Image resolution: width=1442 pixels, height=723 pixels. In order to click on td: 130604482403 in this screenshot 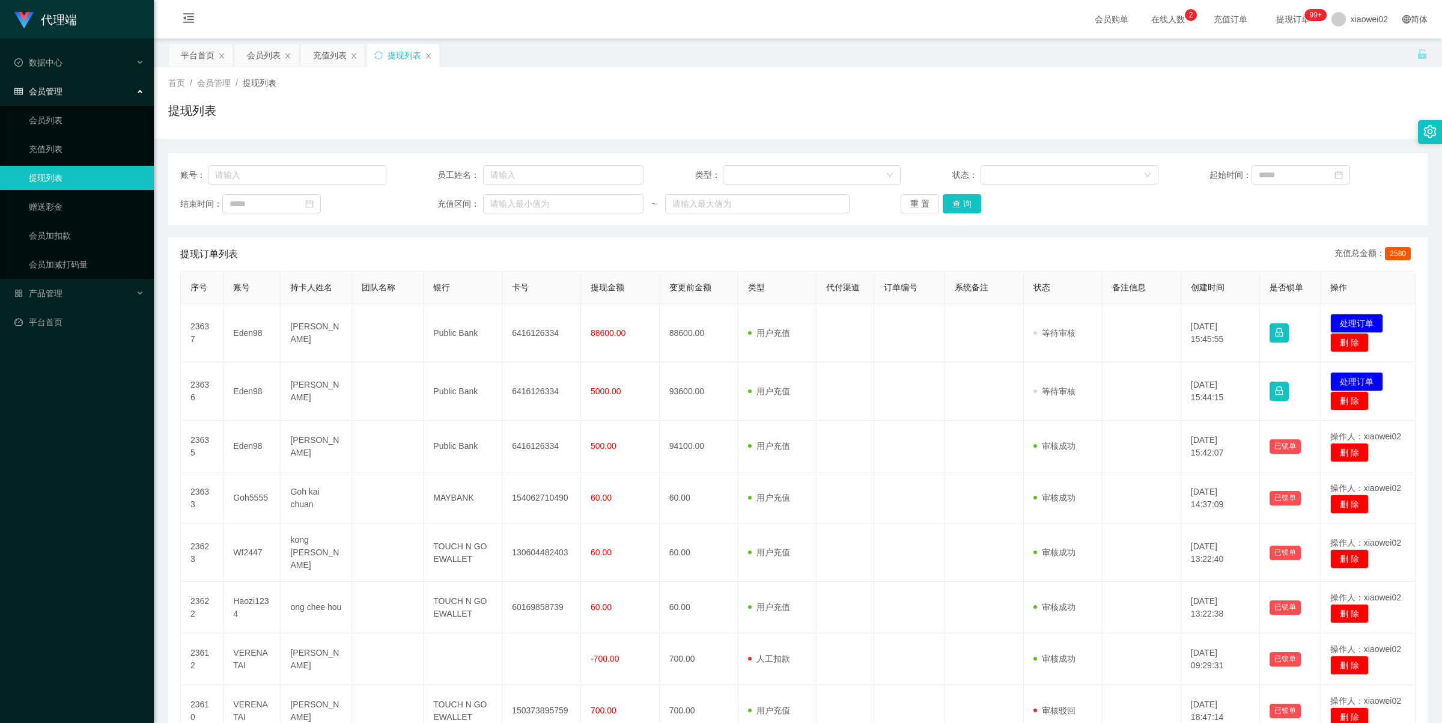, I will do `click(541, 553)`.